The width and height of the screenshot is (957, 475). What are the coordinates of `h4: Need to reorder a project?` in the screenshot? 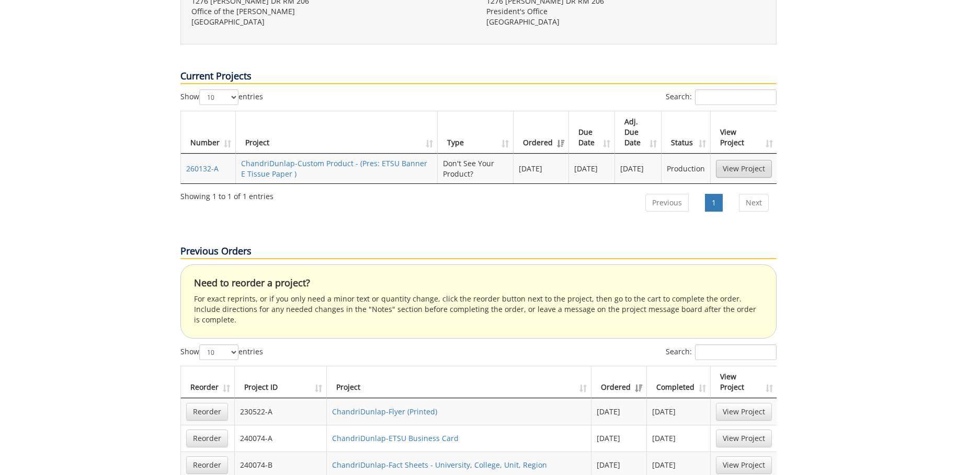 It's located at (478, 283).